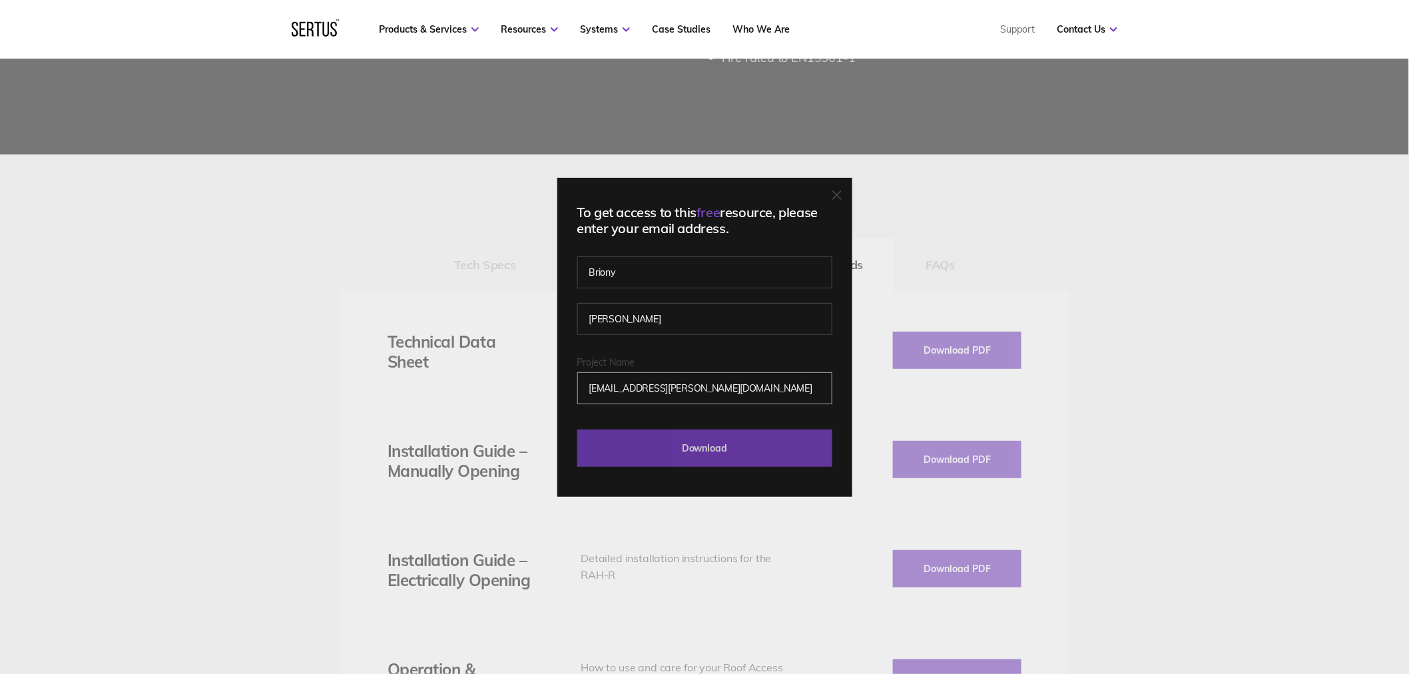  Describe the element at coordinates (761, 29) in the screenshot. I see `a: Who We Are` at that location.